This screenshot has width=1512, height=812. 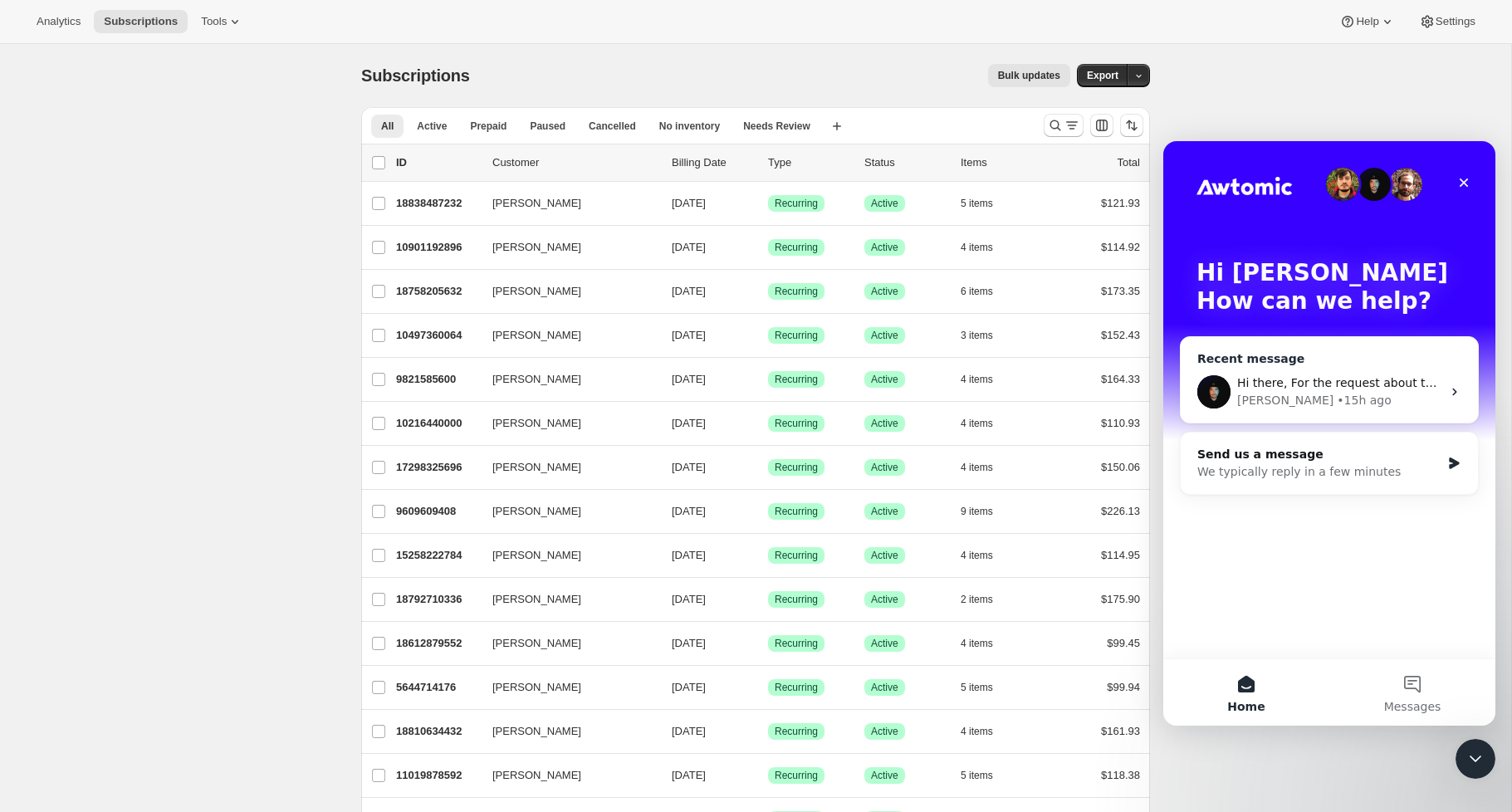 What do you see at coordinates (977, 335) in the screenshot?
I see `span: 3 items` at bounding box center [977, 335].